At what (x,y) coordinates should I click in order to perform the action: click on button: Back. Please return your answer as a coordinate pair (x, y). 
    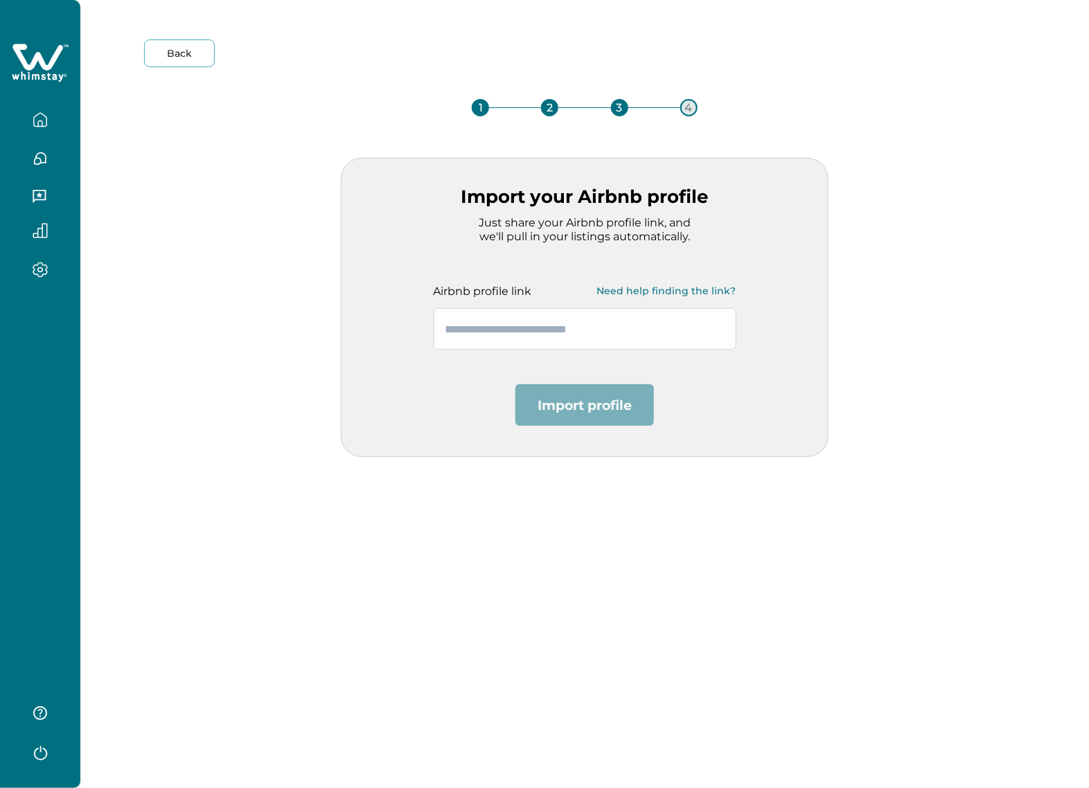
    Looking at the image, I should click on (179, 53).